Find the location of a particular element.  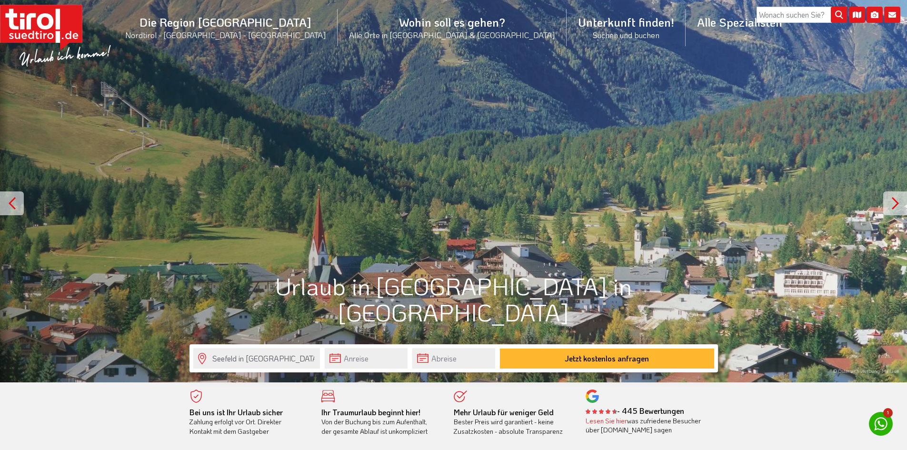

input: Anreise is located at coordinates (366, 358).